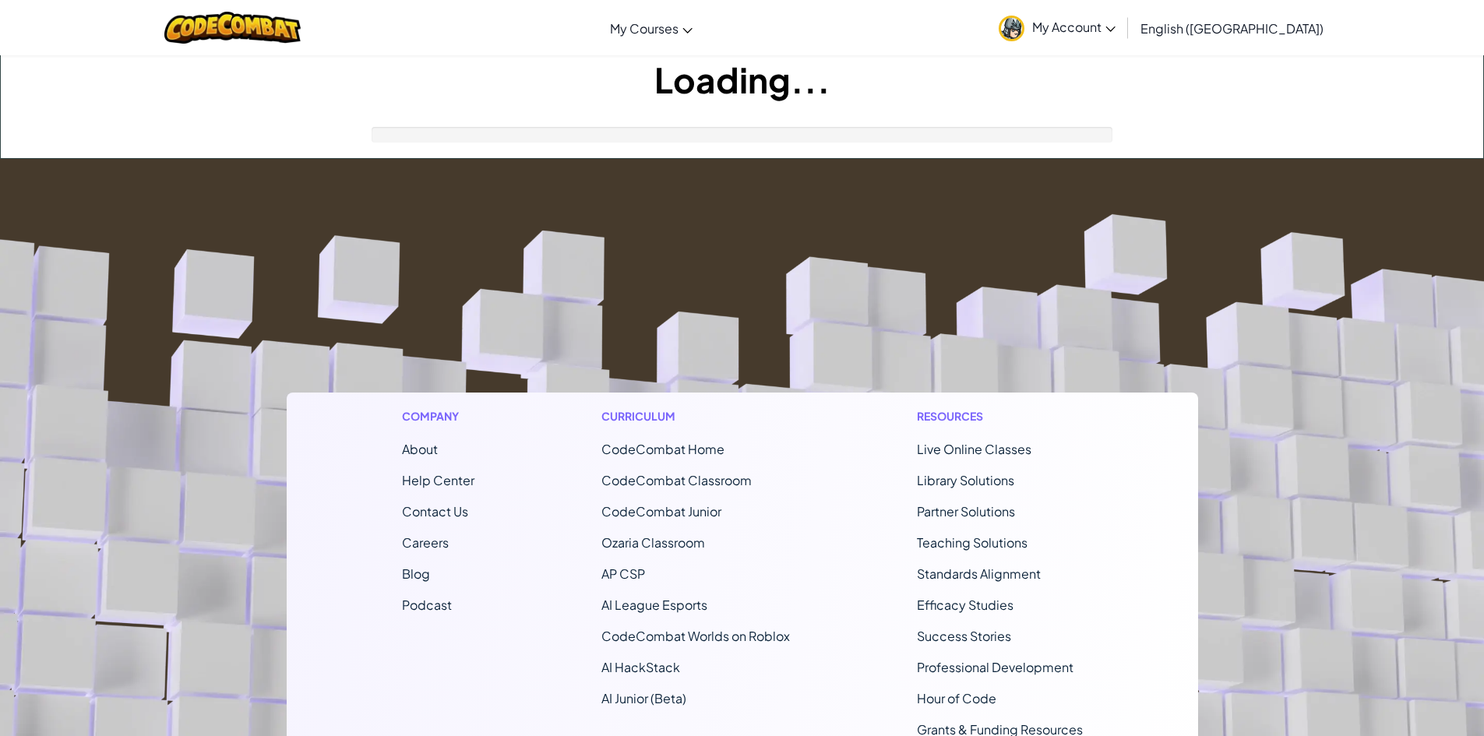 The height and width of the screenshot is (736, 1484). What do you see at coordinates (965, 480) in the screenshot?
I see `a: Library Solutions` at bounding box center [965, 480].